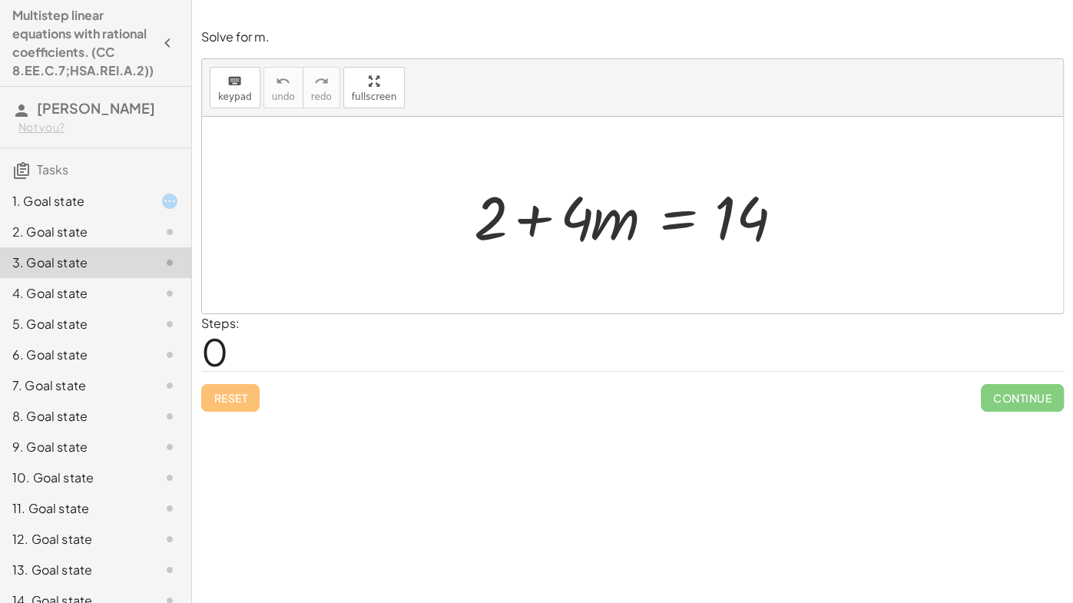  I want to click on span: fullscreen, so click(374, 97).